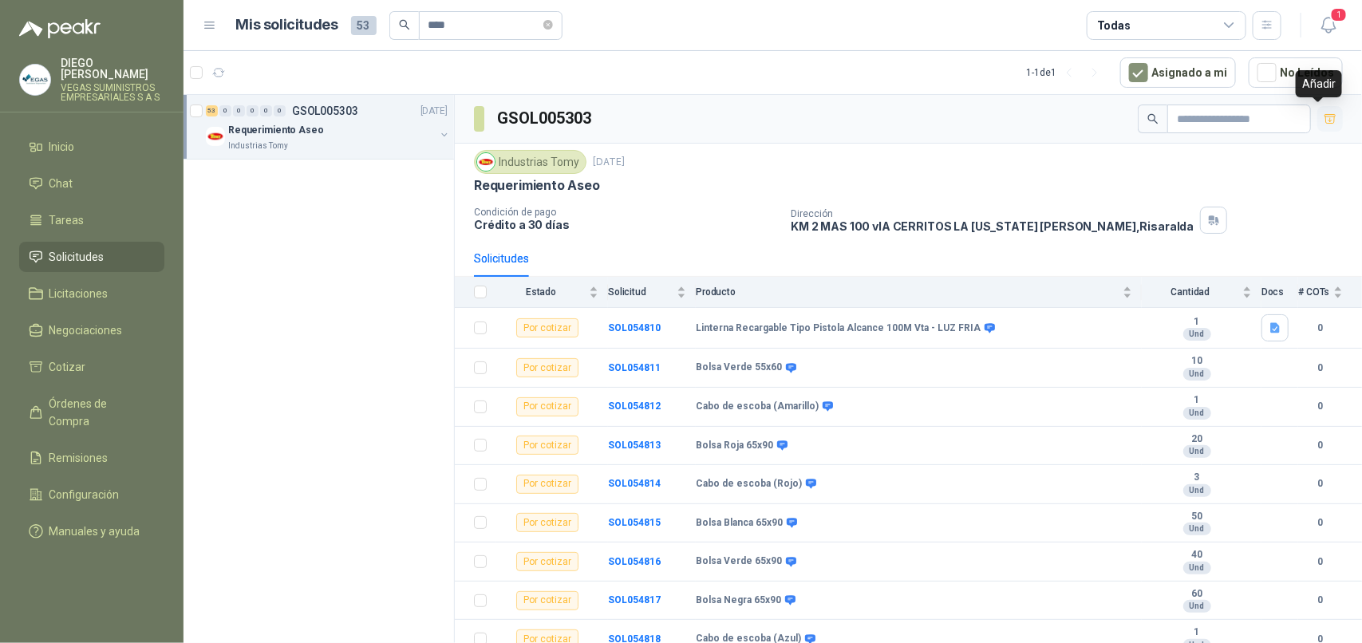 This screenshot has height=643, width=1362. What do you see at coordinates (739, 562) in the screenshot?
I see `b: Bolsa Verde 65x90` at bounding box center [739, 562].